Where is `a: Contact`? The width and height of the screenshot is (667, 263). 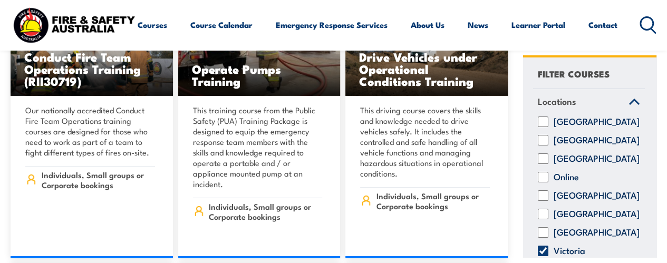 a: Contact is located at coordinates (603, 25).